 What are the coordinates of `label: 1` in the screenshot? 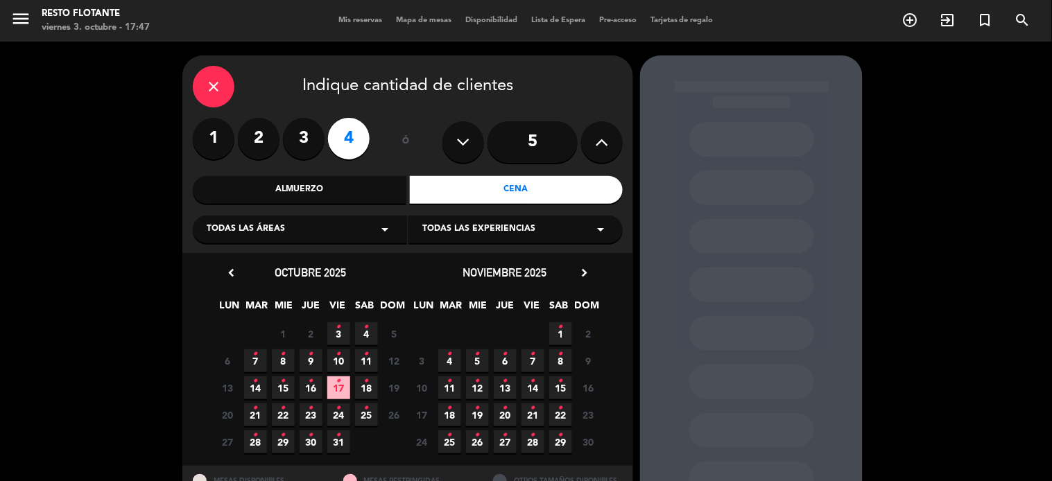 It's located at (214, 139).